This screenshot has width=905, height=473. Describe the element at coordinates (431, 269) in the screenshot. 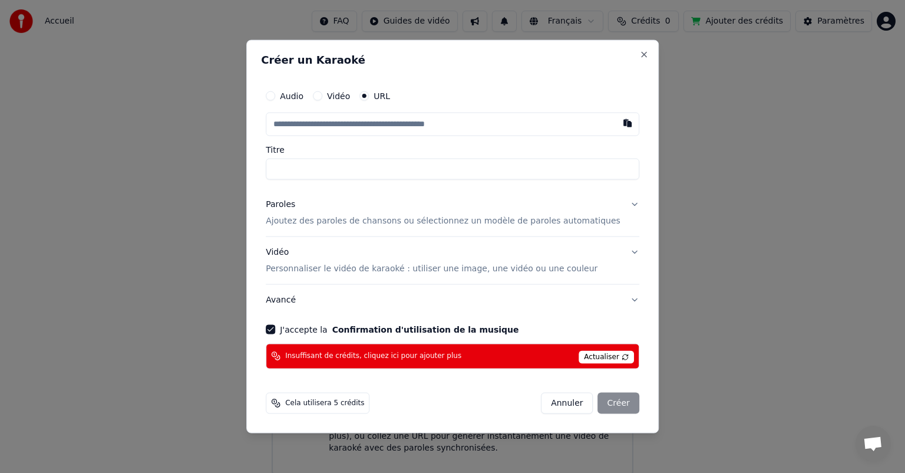

I see `p: Personnaliser le vidéo de karaoké : utiliser une image, une vidéo ou une couleur` at that location.